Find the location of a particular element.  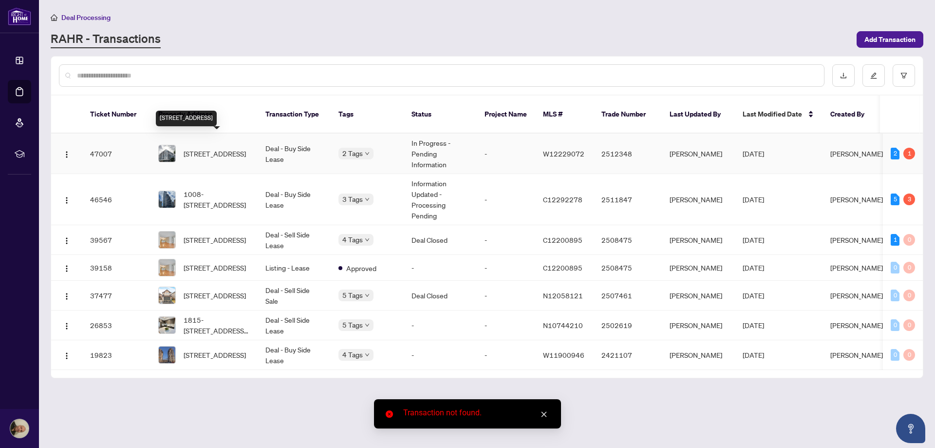

td: Deal Closed is located at coordinates (440, 295).